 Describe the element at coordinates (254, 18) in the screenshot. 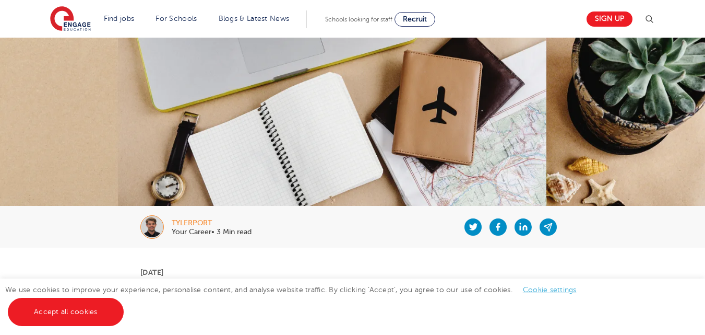

I see `a: Blogs & Latest News` at that location.